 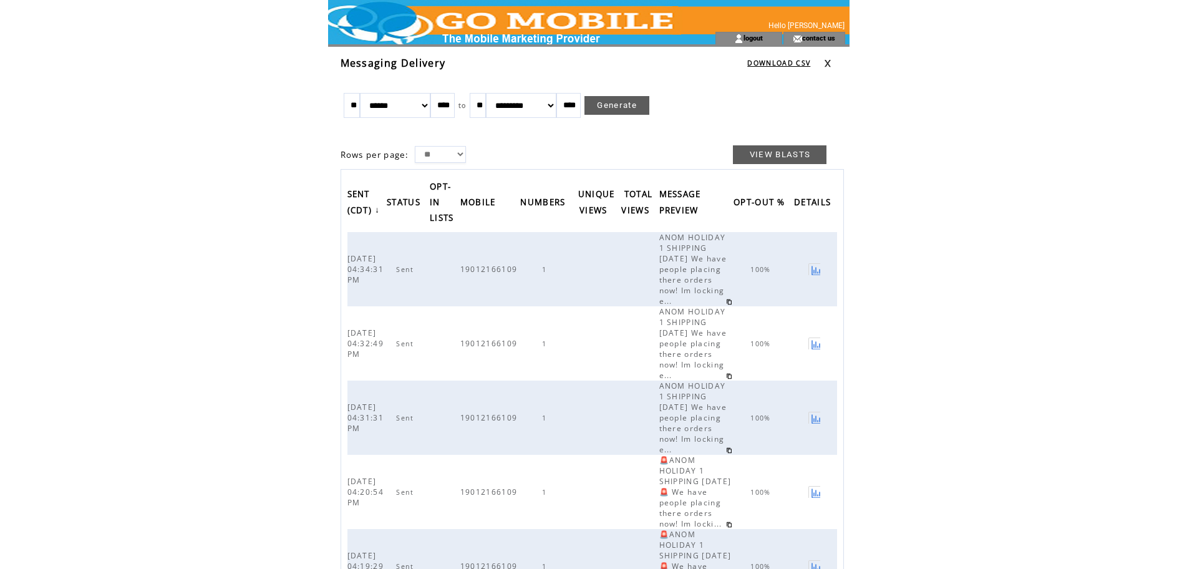 I want to click on a: MESSAGE PREVIEW, so click(x=681, y=203).